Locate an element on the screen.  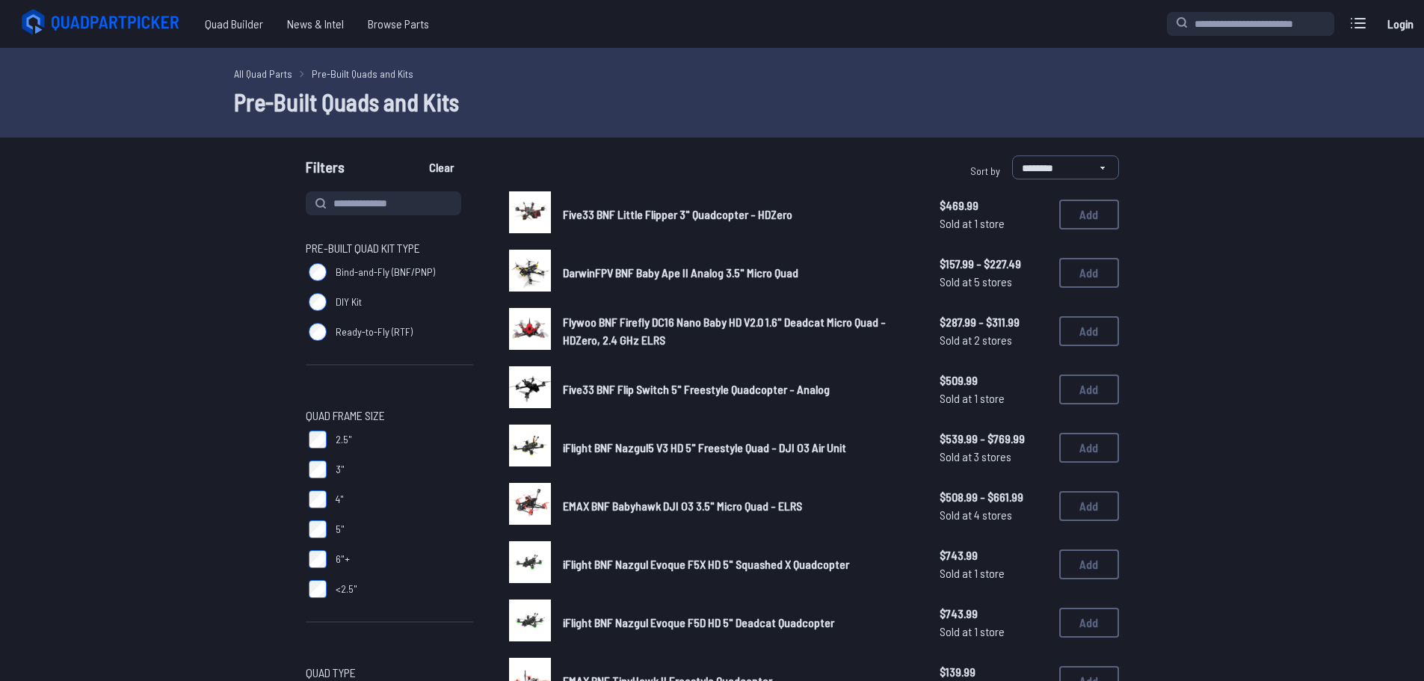
span: Ready-to-Fly (RTF) is located at coordinates (374, 332).